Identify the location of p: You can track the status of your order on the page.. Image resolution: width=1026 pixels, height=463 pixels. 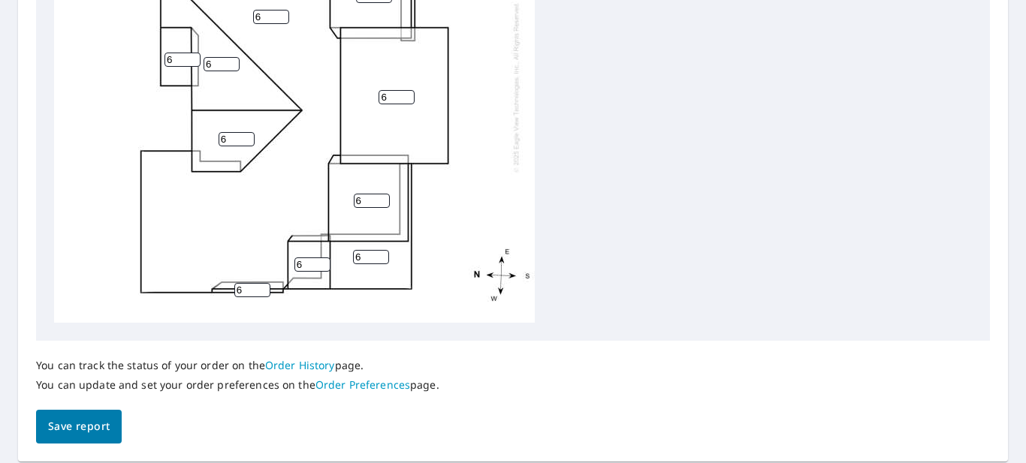
(237, 366).